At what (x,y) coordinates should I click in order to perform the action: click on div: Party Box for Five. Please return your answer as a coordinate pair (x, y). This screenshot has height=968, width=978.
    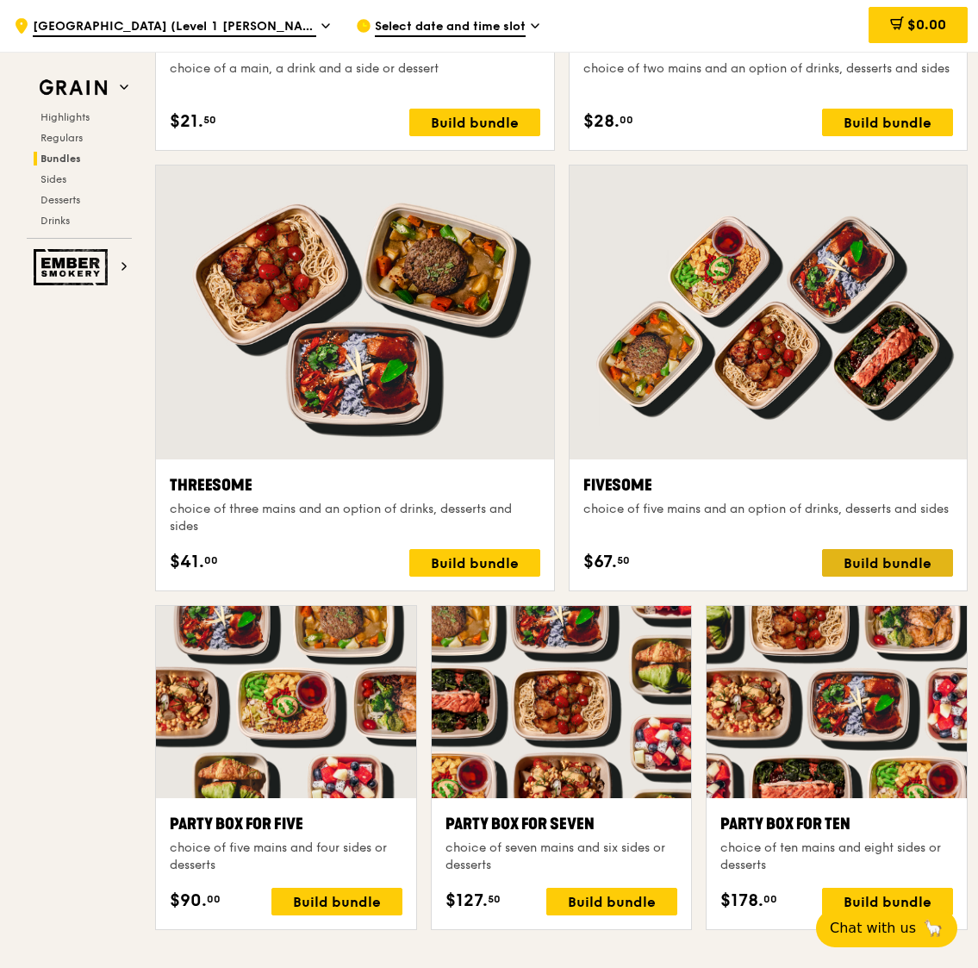
    Looking at the image, I should click on (286, 824).